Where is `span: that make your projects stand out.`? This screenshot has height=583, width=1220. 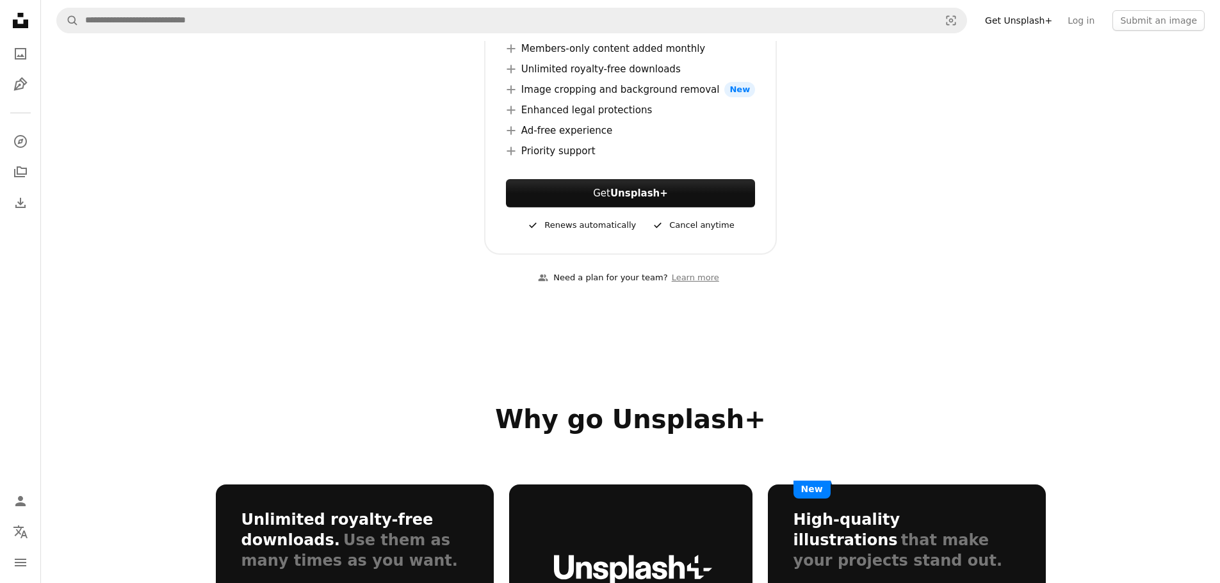 span: that make your projects stand out. is located at coordinates (898, 551).